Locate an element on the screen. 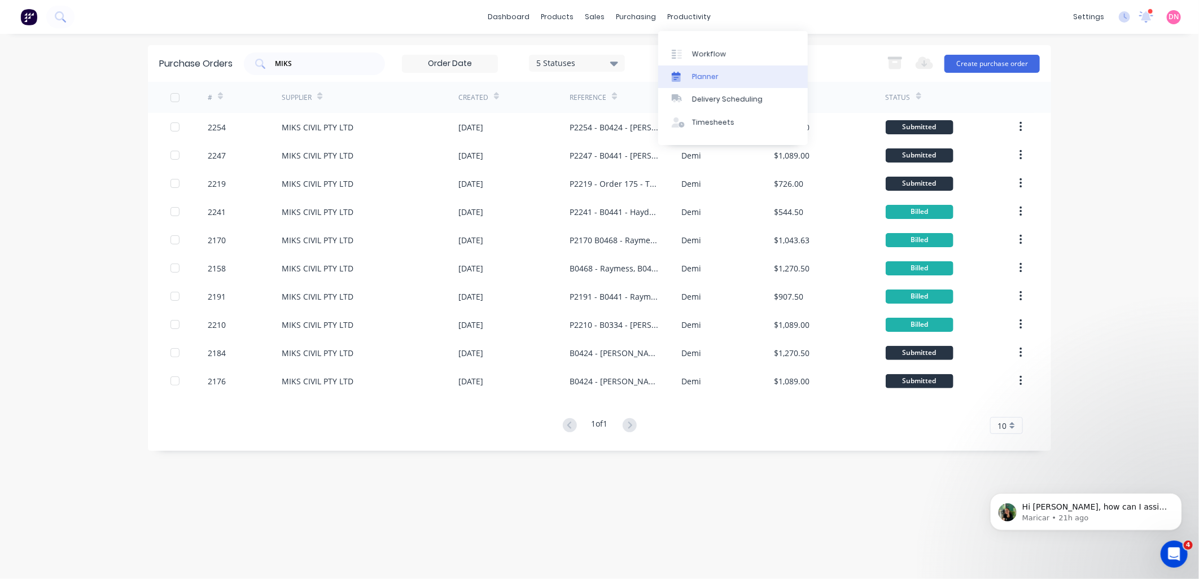 The height and width of the screenshot is (579, 1199). div: 2176 is located at coordinates (217, 381).